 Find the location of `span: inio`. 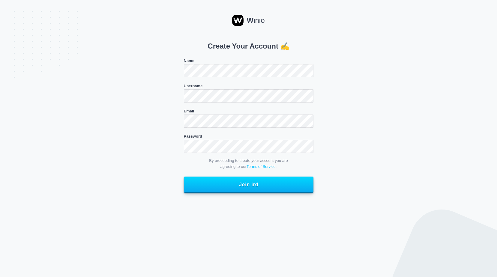

span: inio is located at coordinates (256, 20).